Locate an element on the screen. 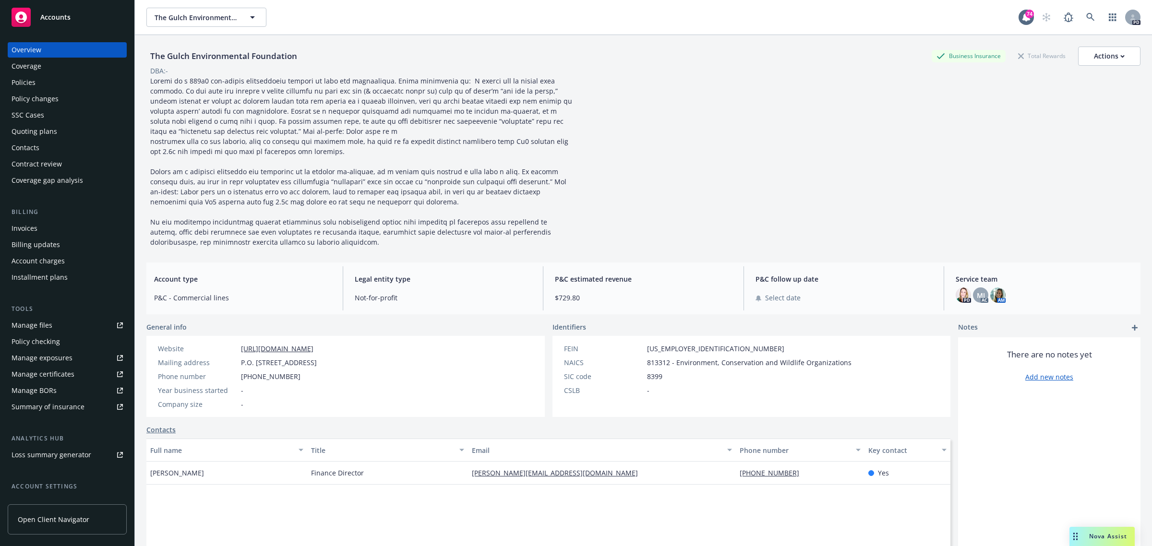 This screenshot has height=546, width=1152. span: Not-for-profit is located at coordinates (443, 298).